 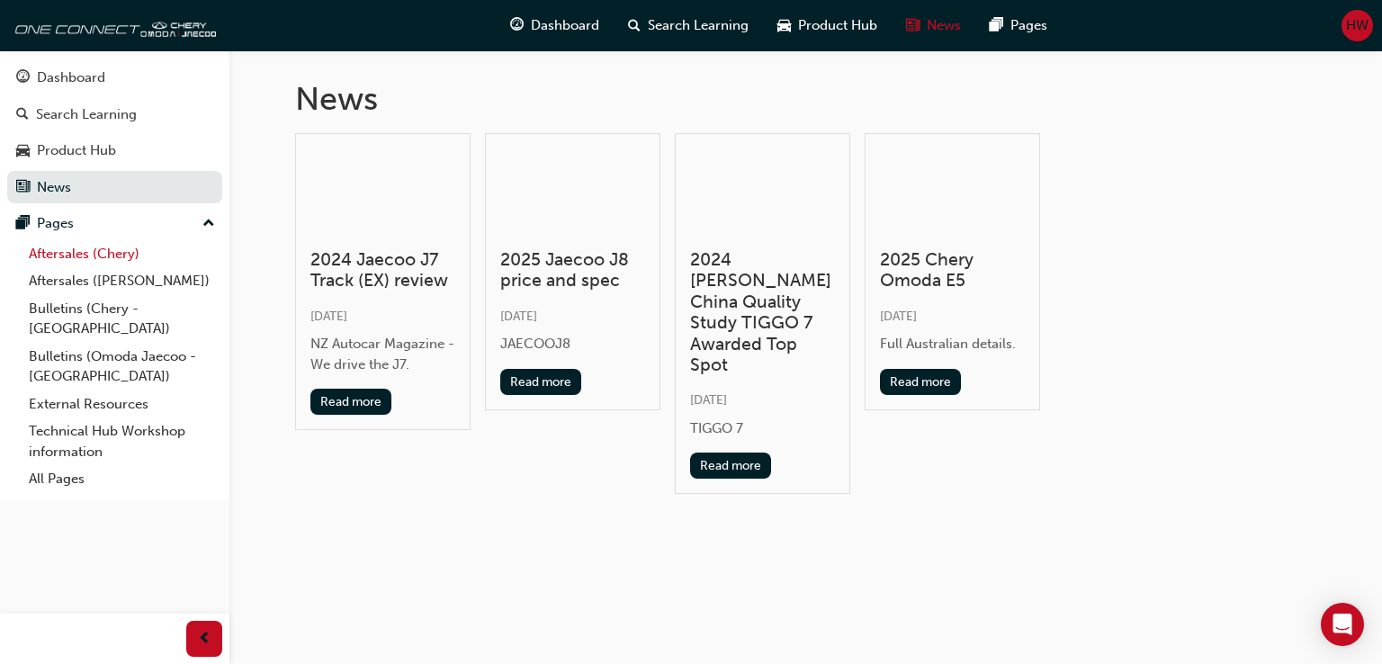 I want to click on div: Search Learning, so click(x=86, y=114).